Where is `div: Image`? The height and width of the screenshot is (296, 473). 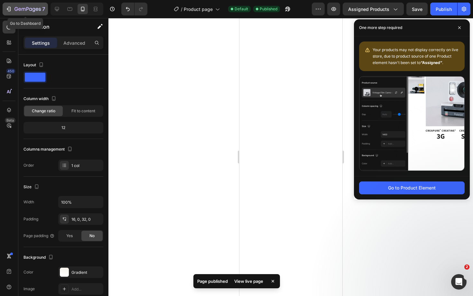 div: Image is located at coordinates (29, 289).